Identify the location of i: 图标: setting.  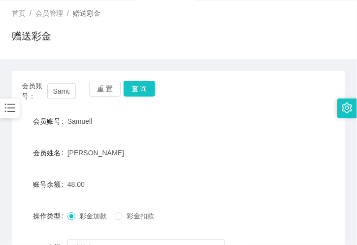
(347, 108).